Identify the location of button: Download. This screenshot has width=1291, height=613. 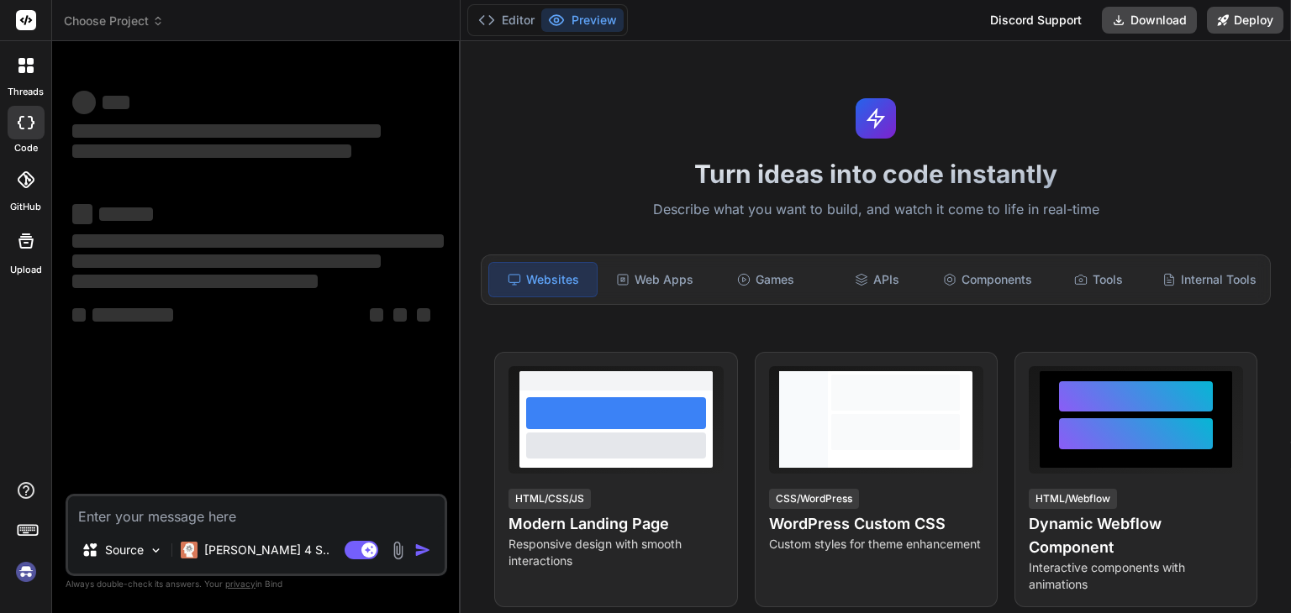
(1149, 20).